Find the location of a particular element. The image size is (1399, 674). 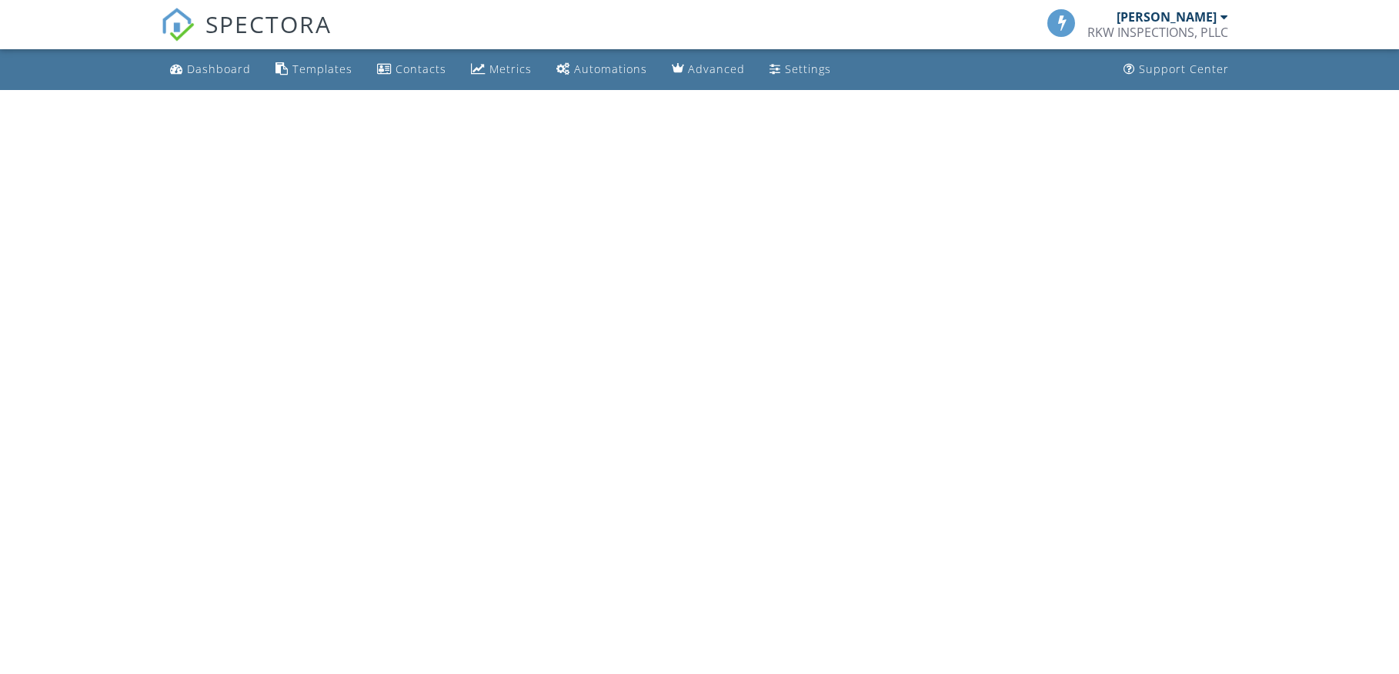

a: Advanced is located at coordinates (708, 69).